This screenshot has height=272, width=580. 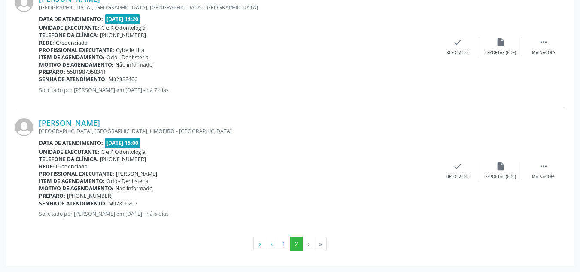 What do you see at coordinates (86, 72) in the screenshot?
I see `span: 5581987358341` at bounding box center [86, 72].